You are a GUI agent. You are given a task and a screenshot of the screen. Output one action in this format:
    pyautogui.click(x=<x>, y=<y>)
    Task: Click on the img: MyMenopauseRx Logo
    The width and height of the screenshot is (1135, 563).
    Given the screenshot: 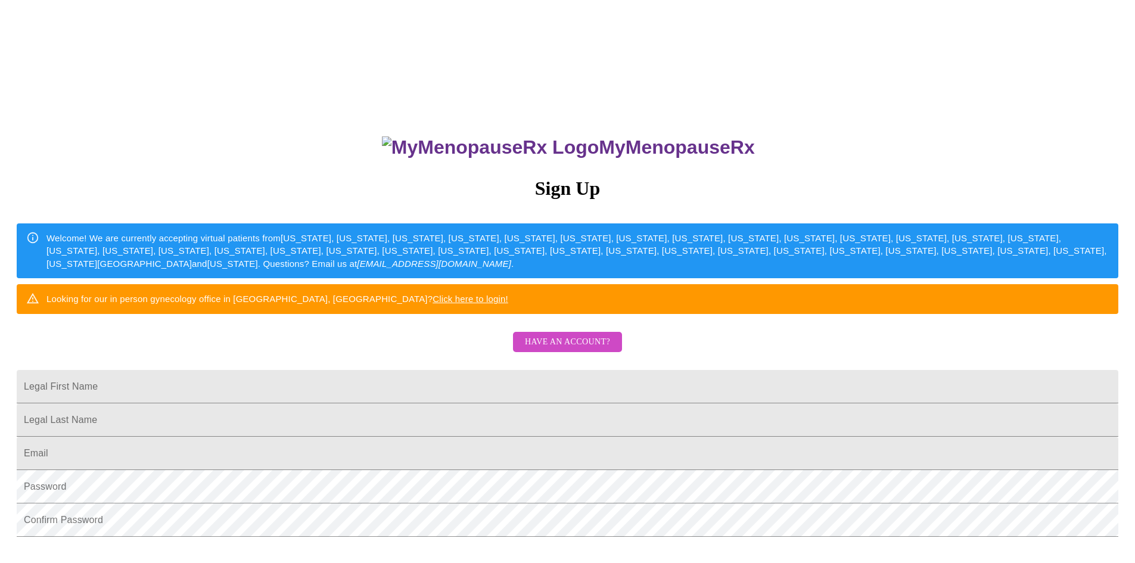 What is the action you would take?
    pyautogui.click(x=490, y=147)
    